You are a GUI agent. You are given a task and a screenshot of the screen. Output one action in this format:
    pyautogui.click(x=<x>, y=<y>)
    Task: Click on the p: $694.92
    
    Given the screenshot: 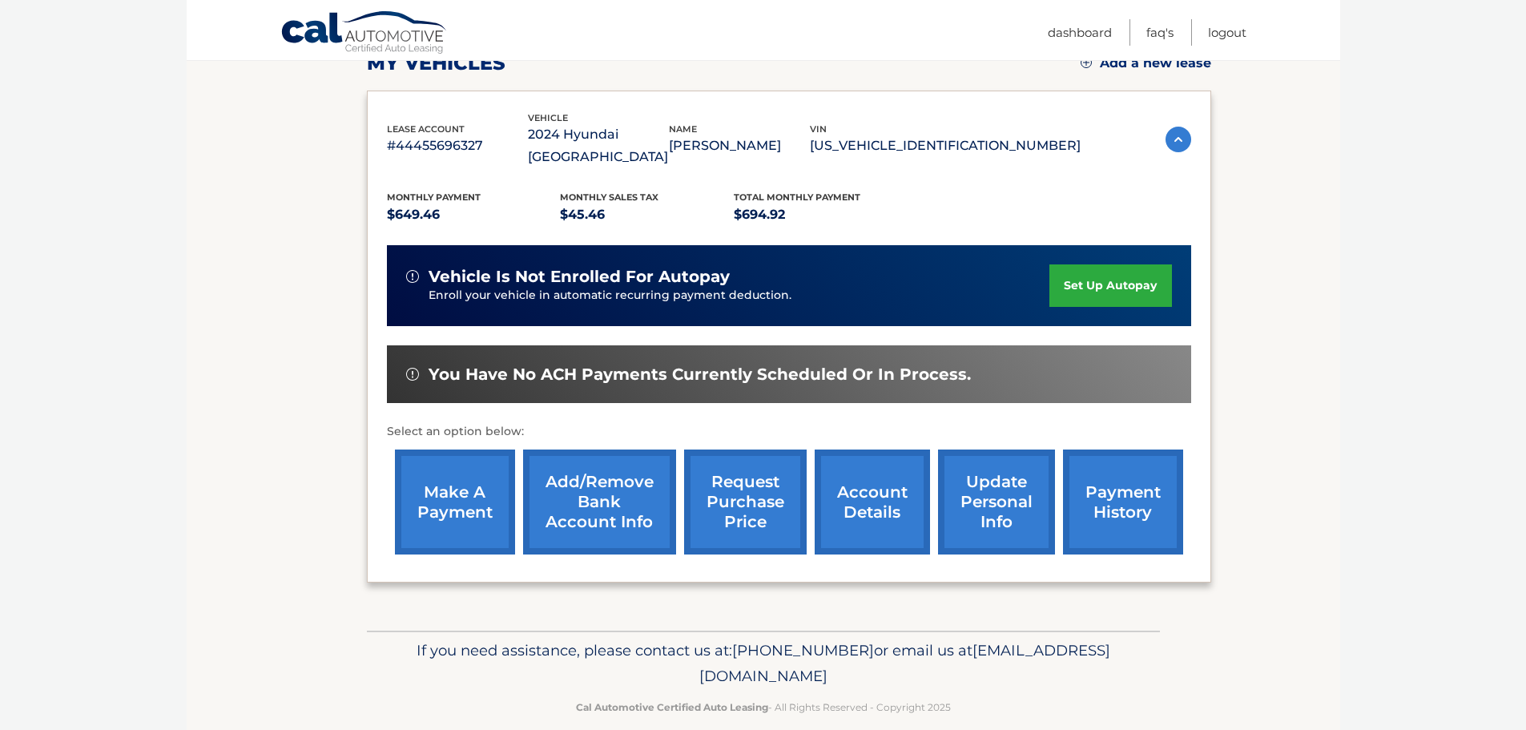 What is the action you would take?
    pyautogui.click(x=820, y=215)
    